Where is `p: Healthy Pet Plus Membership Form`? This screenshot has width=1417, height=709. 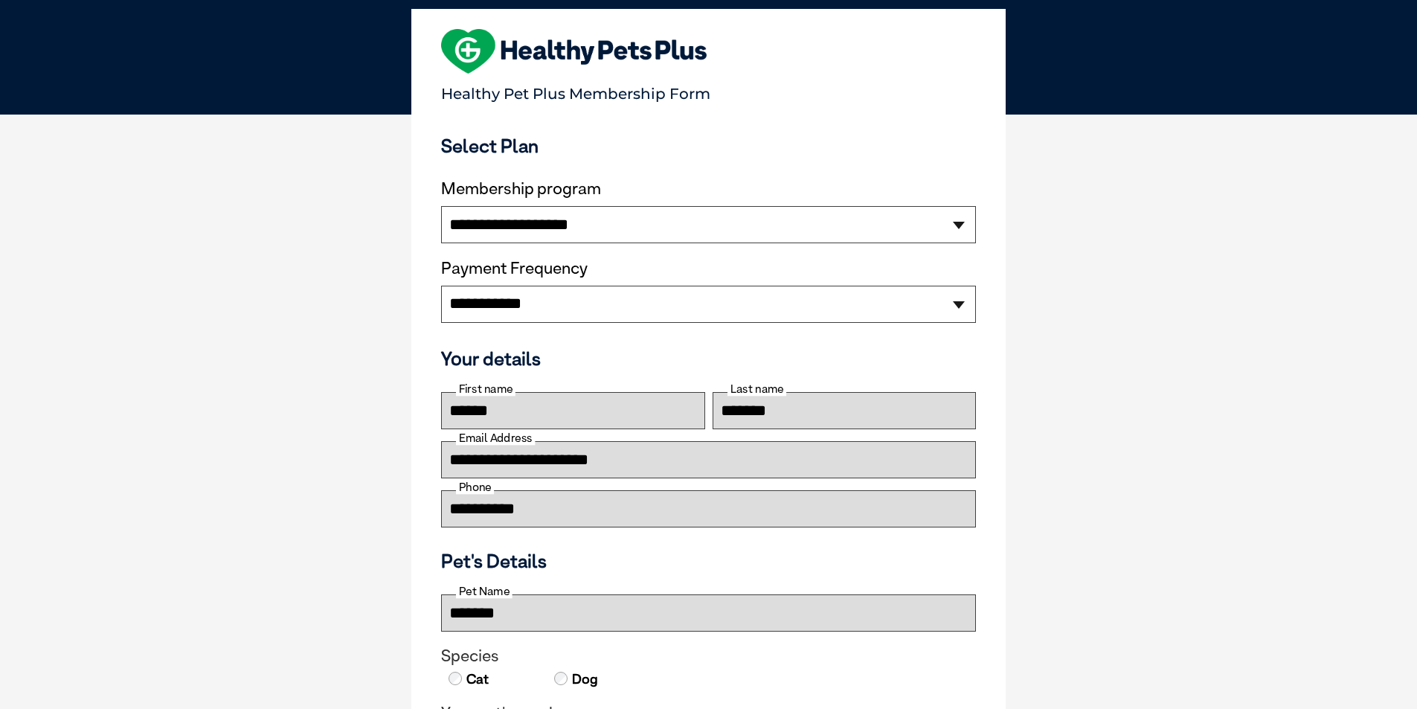 p: Healthy Pet Plus Membership Form is located at coordinates (708, 90).